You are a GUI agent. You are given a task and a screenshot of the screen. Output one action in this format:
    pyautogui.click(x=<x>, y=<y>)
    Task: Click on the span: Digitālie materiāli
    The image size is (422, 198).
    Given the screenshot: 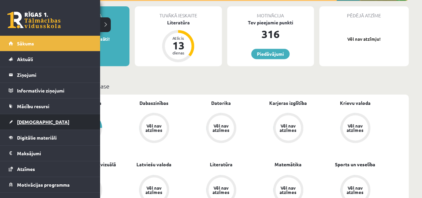 What is the action you would take?
    pyautogui.click(x=37, y=137)
    